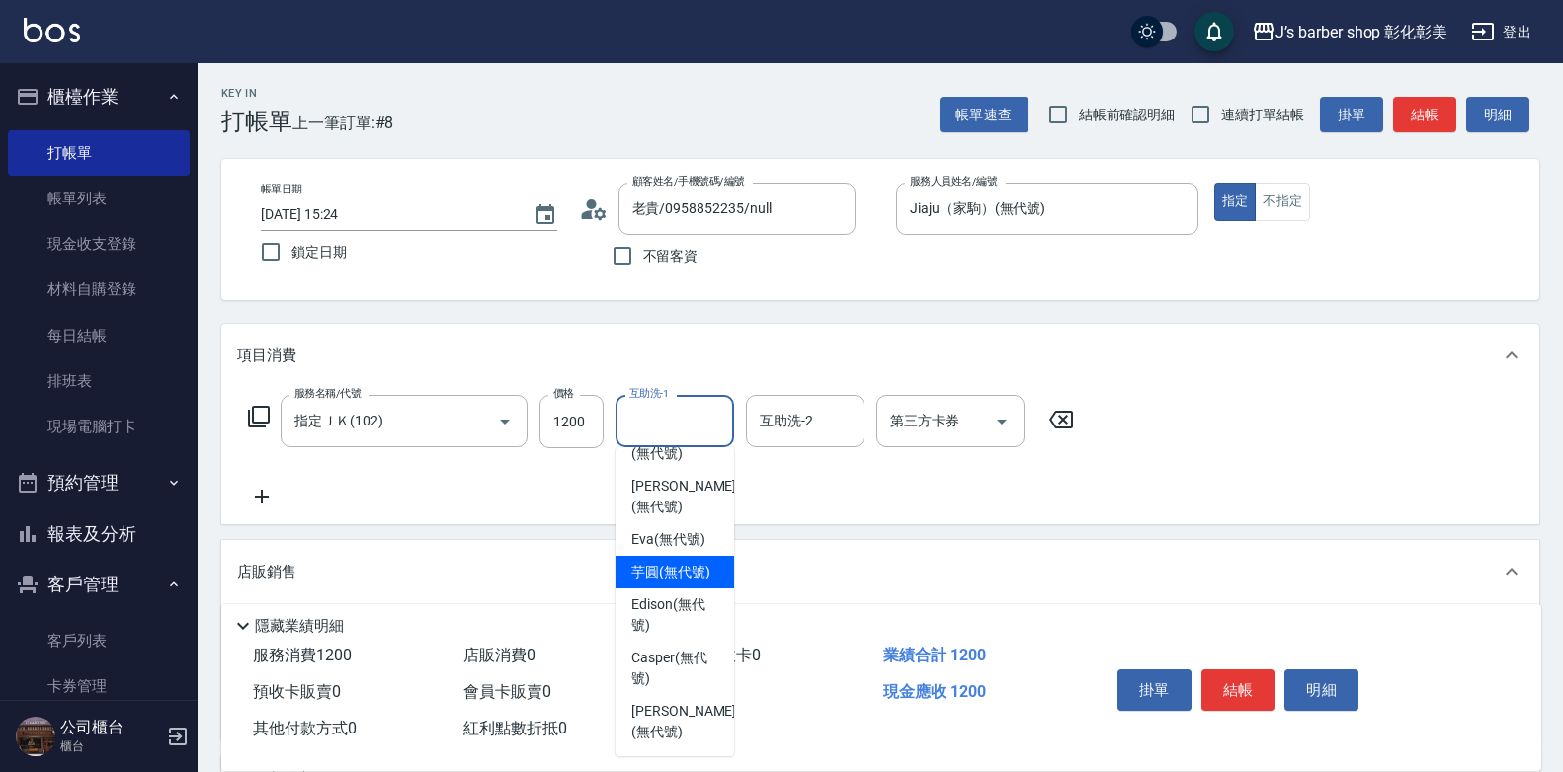 This screenshot has height=772, width=1563. I want to click on span: 結帳前確認明細, so click(1127, 115).